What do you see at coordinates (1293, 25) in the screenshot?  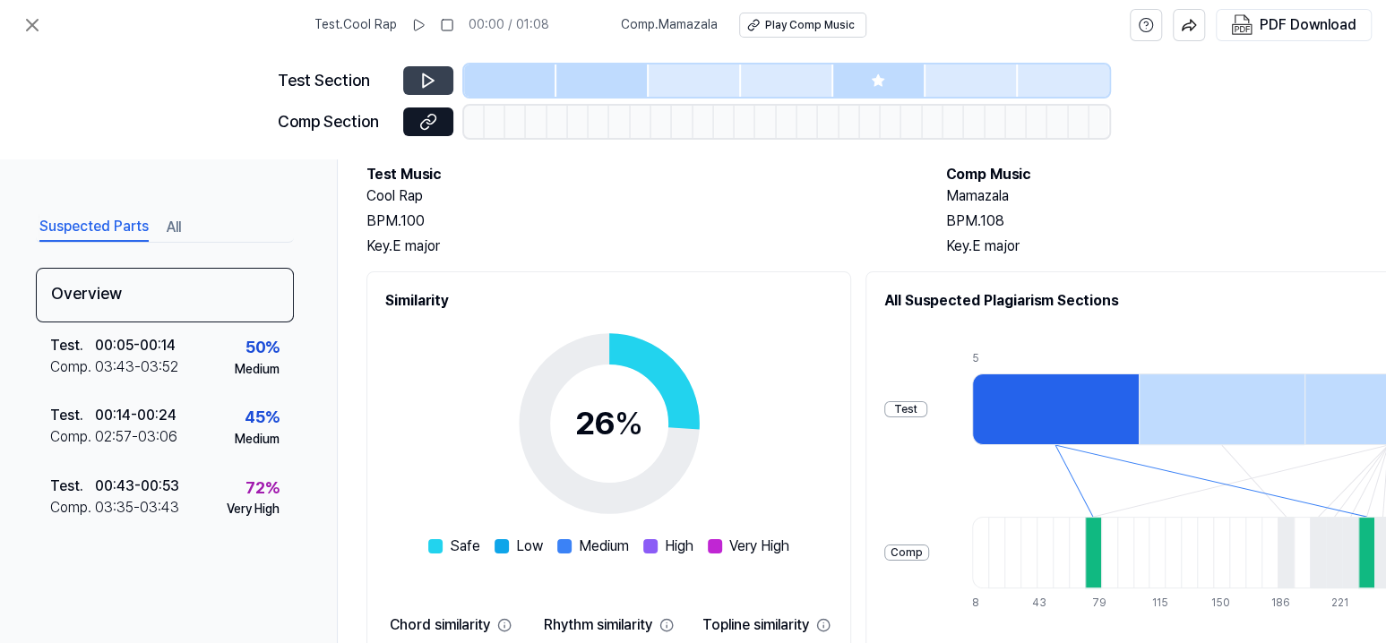 I see `button: PDF Download` at bounding box center [1293, 25].